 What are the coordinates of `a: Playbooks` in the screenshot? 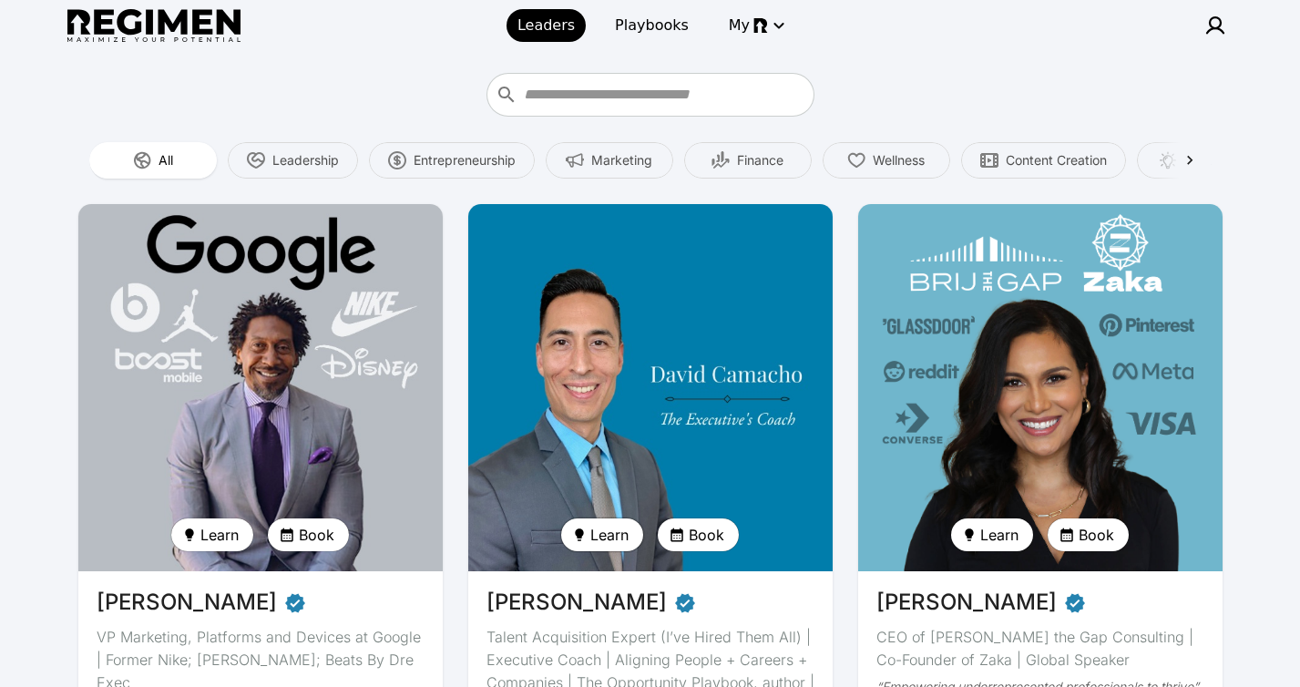 It's located at (651, 26).